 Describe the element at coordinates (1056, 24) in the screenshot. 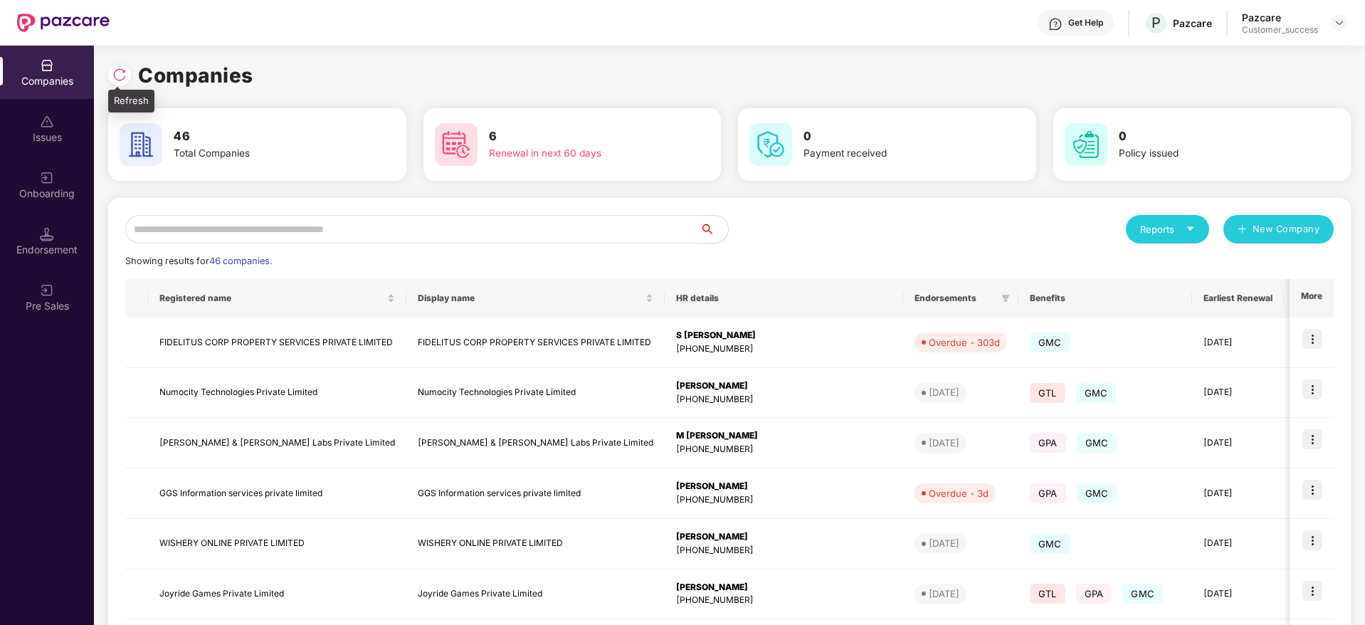

I see `img: svg+xml;base64,PHN2ZyBpZD0iSGVscC0zMngzMiIgeG1sbnM9Imh0dHA6Ly93d3cudzMub3JnLzIwMDAvc3ZnIiB3aWR0aD...` at that location.